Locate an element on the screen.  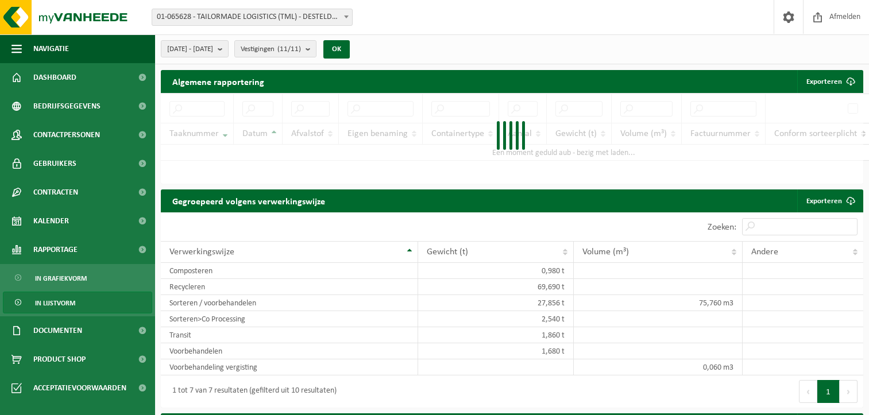
td: Voorbehandelen is located at coordinates (290, 352).